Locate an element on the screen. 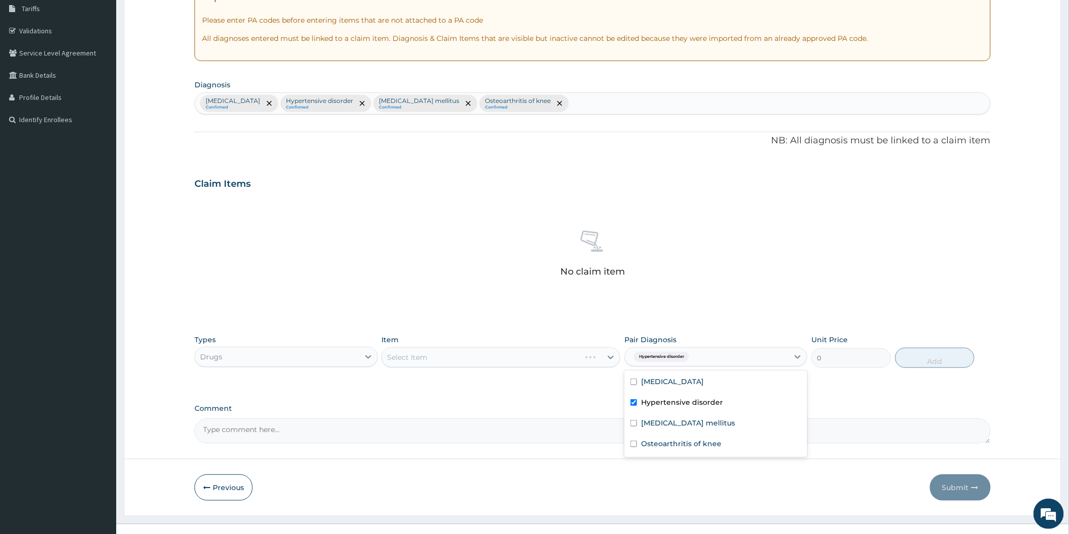 Image resolution: width=1069 pixels, height=534 pixels. textarea: Type your message and hit 'Enter' is located at coordinates (98, 293).